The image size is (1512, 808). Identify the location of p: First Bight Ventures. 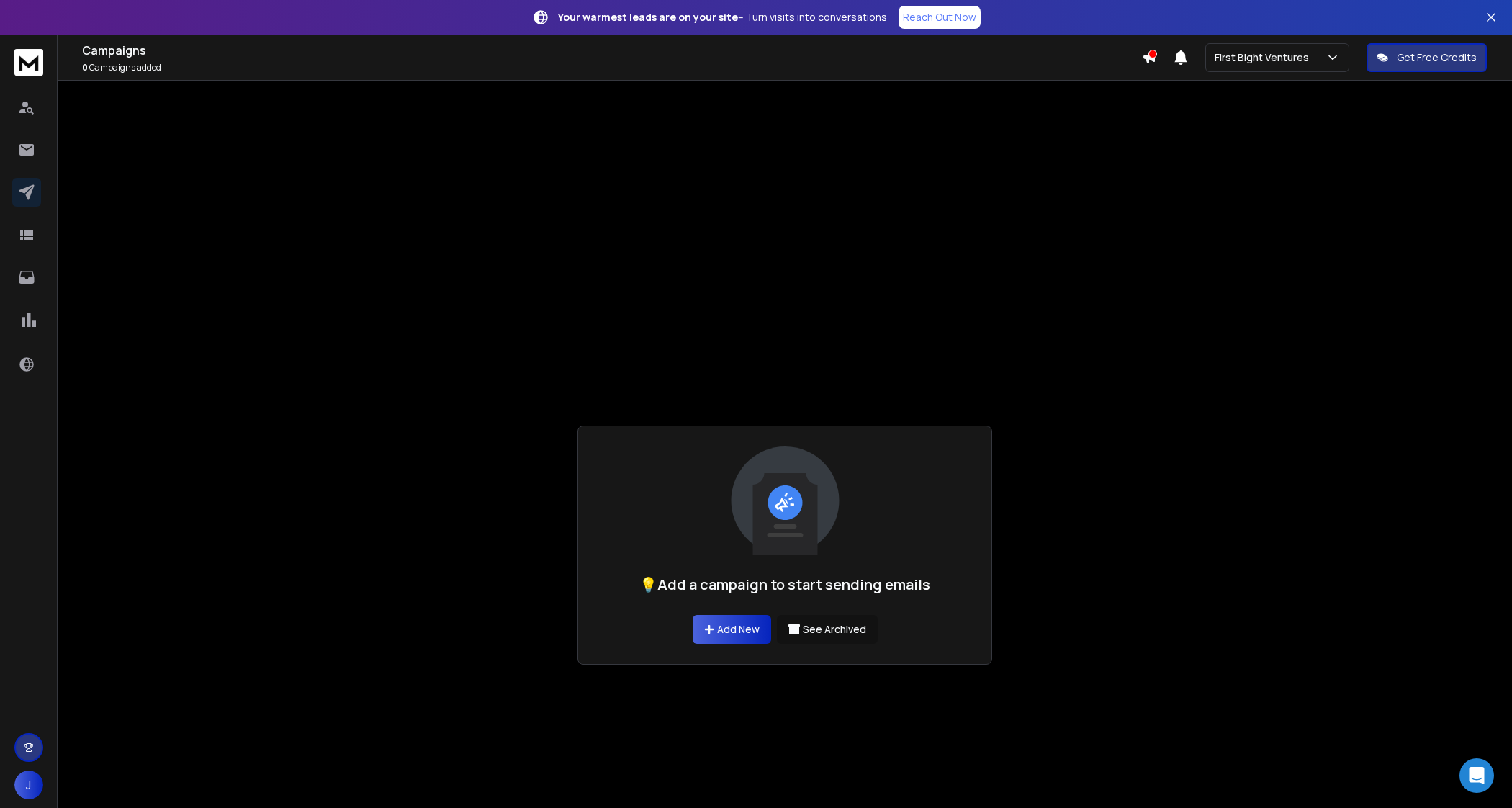
(1264, 58).